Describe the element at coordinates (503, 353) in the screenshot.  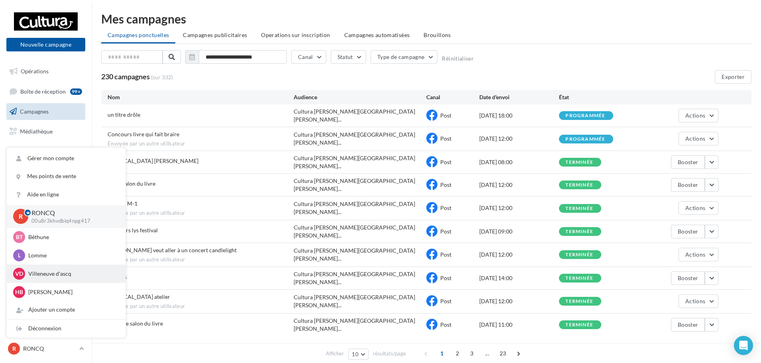
I see `span: 23` at that location.